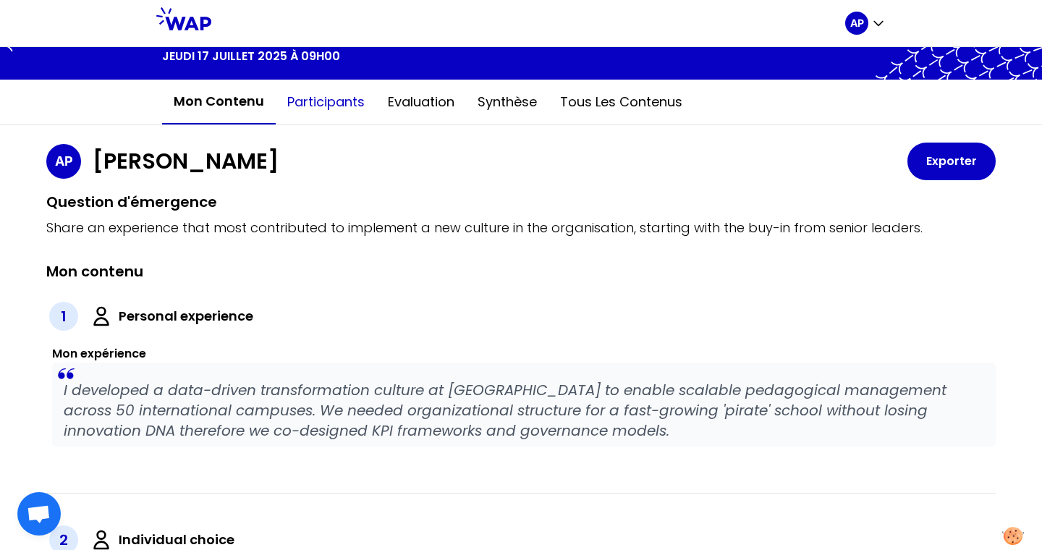 This screenshot has width=1042, height=550. Describe the element at coordinates (251, 56) in the screenshot. I see `p: jeudi 17 juillet 2025 à 09h00` at that location.